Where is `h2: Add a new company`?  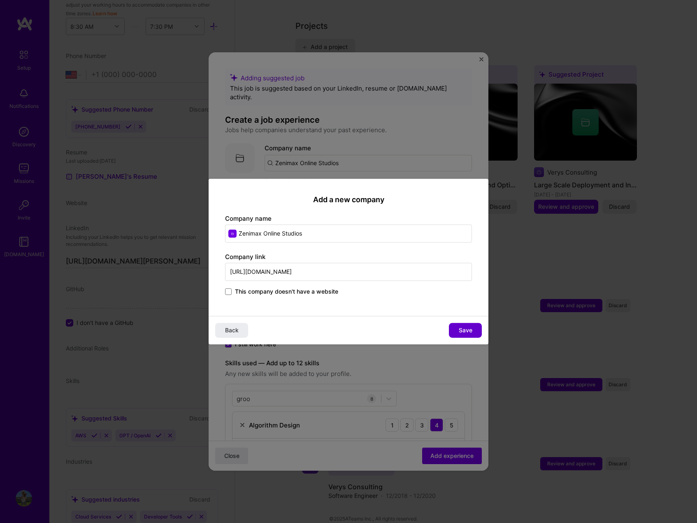
h2: Add a new company is located at coordinates (349, 200).